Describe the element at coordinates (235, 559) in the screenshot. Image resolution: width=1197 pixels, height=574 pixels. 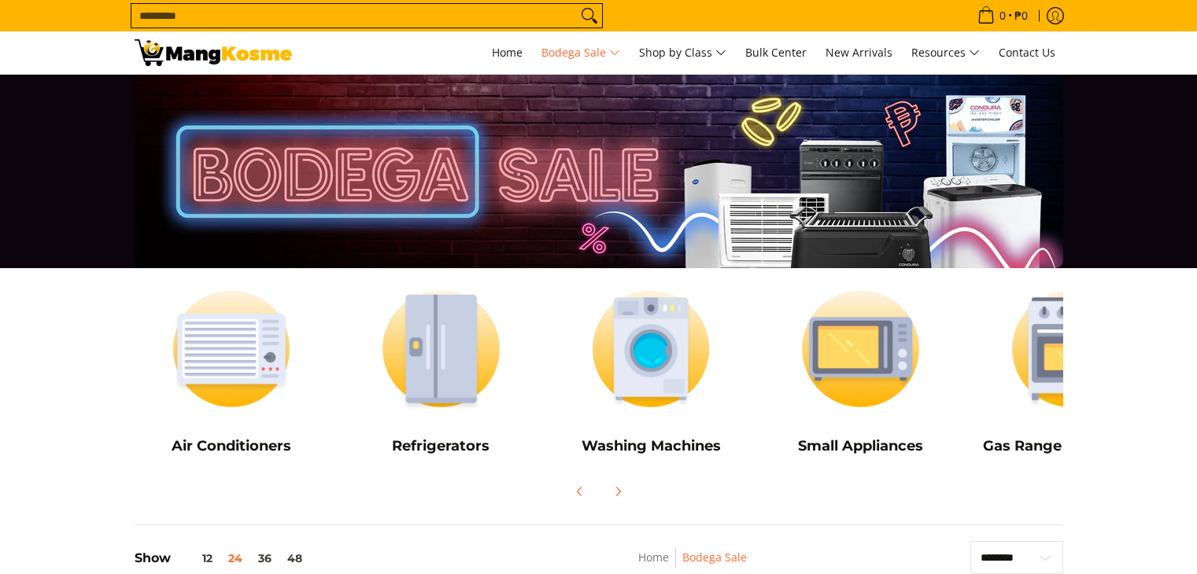
I see `button: 24` at that location.